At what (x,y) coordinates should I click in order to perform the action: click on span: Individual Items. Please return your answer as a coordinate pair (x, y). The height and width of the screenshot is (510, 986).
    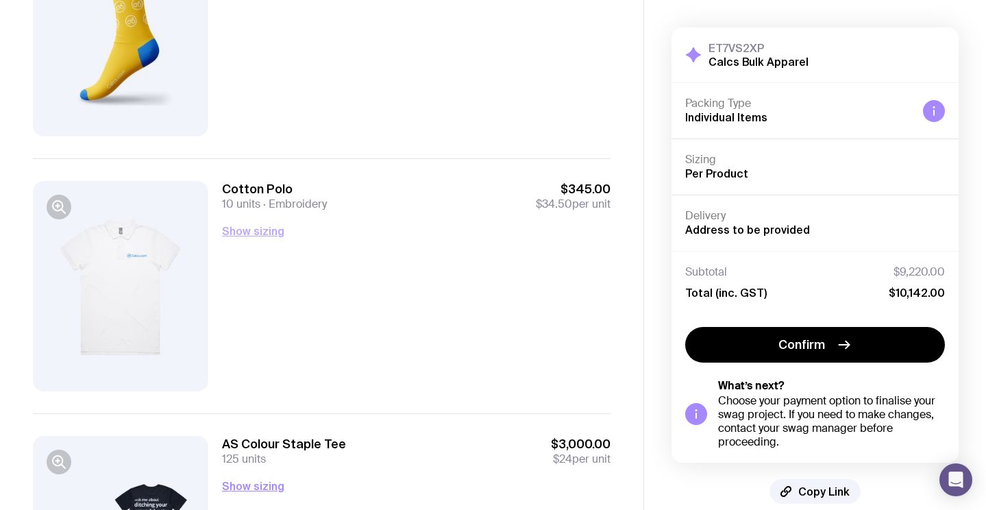
    Looking at the image, I should click on (727, 117).